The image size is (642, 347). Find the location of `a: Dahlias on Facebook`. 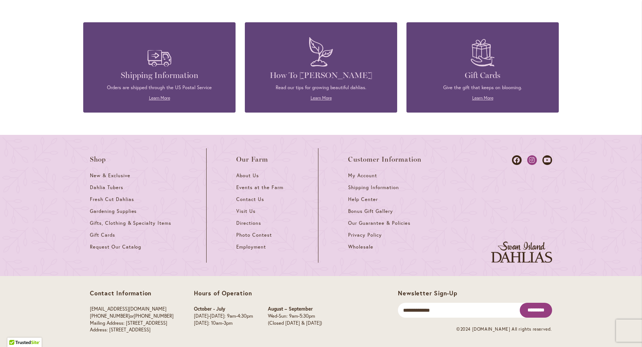

a: Dahlias on Facebook is located at coordinates (517, 160).